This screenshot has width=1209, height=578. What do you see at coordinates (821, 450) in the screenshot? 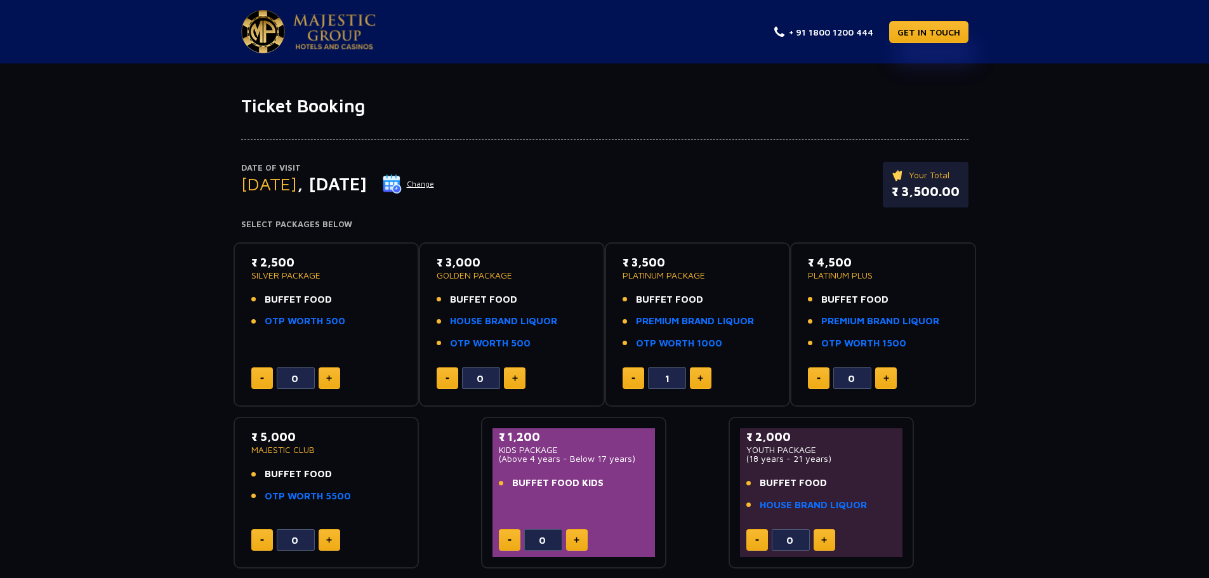
I see `p: YOUTH PACKAGE` at bounding box center [821, 450].